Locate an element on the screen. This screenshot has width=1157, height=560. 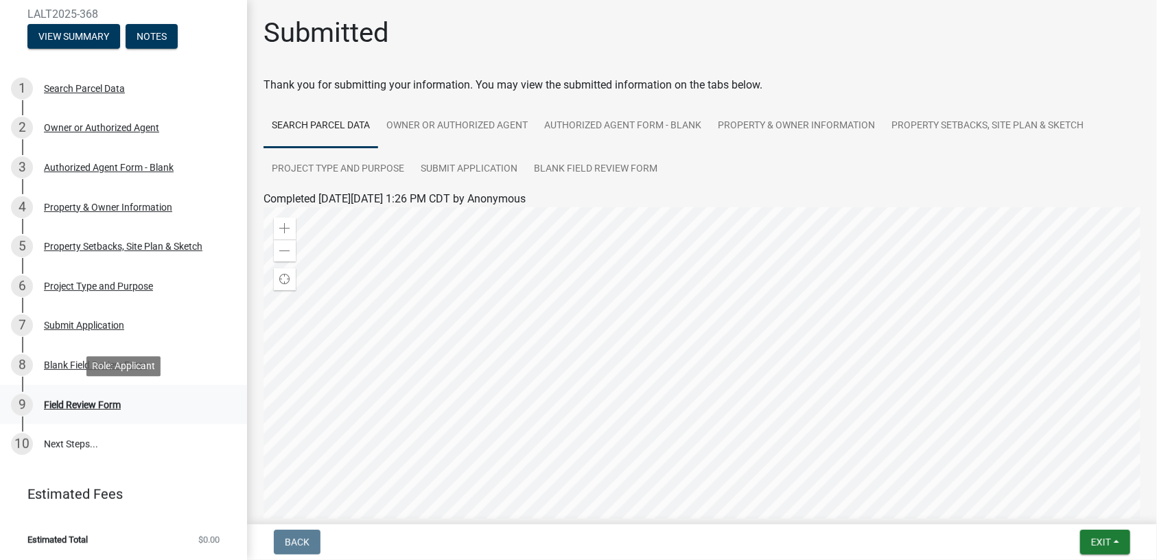
div: 9 is located at coordinates (22, 405).